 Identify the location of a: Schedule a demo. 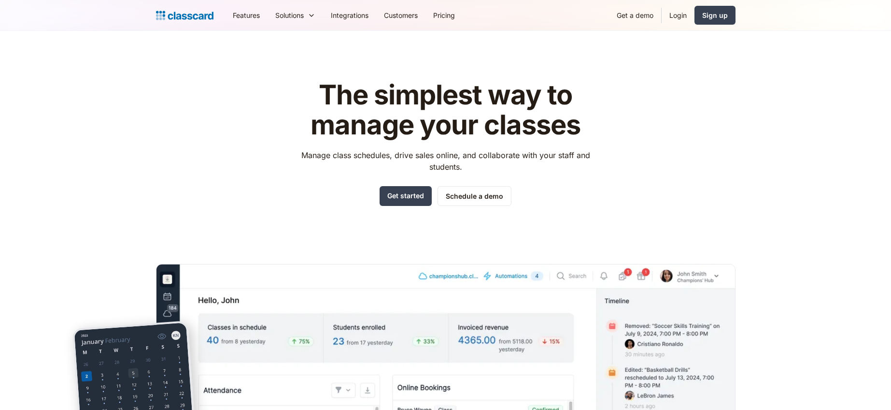
(474, 196).